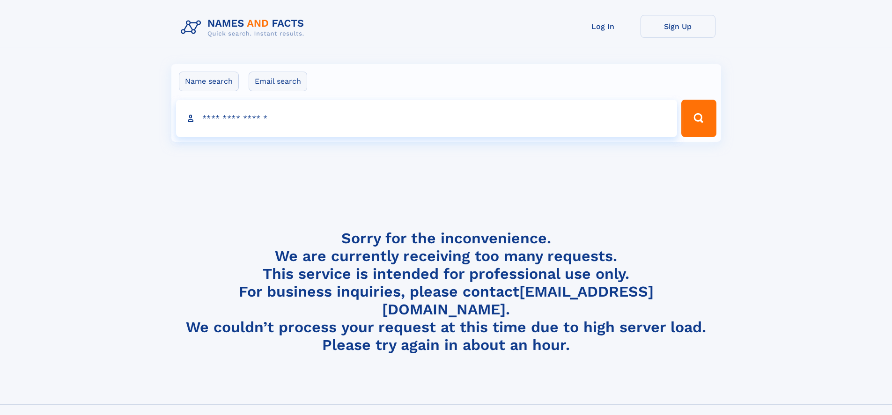  Describe the element at coordinates (699, 118) in the screenshot. I see `button: Search Button` at that location.